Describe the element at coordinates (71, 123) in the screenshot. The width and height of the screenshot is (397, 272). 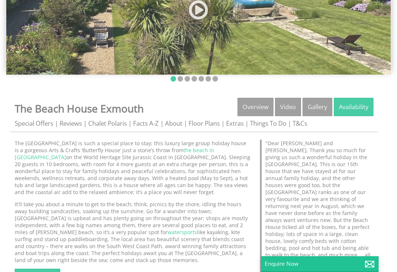
I see `a: Reviews` at that location.